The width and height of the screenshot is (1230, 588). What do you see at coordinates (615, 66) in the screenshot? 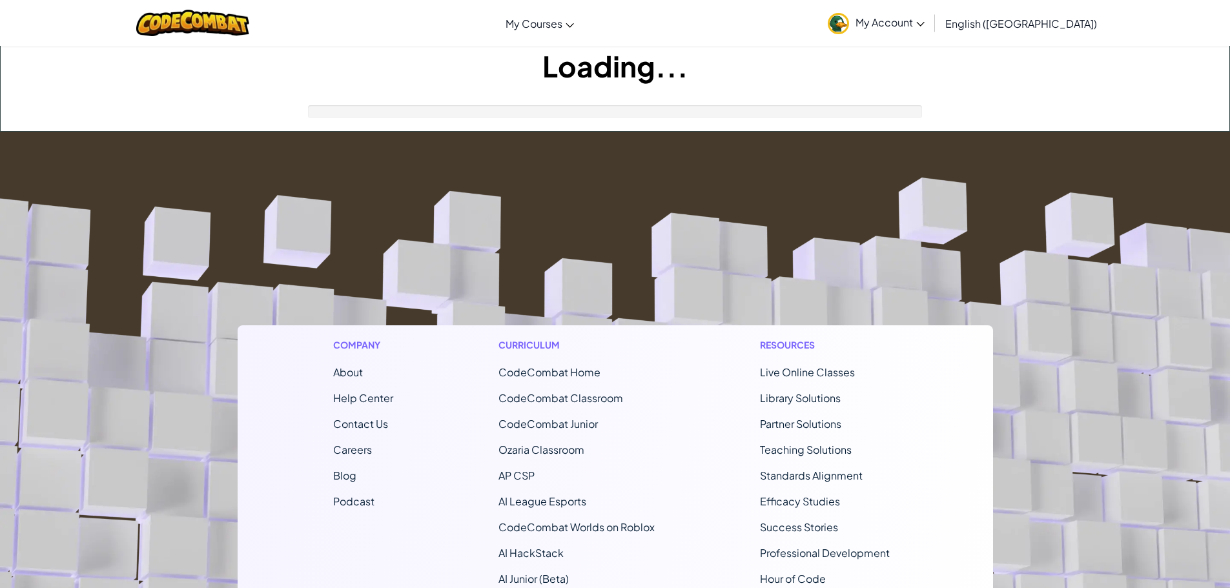
I see `h1: Loading...` at bounding box center [615, 66].